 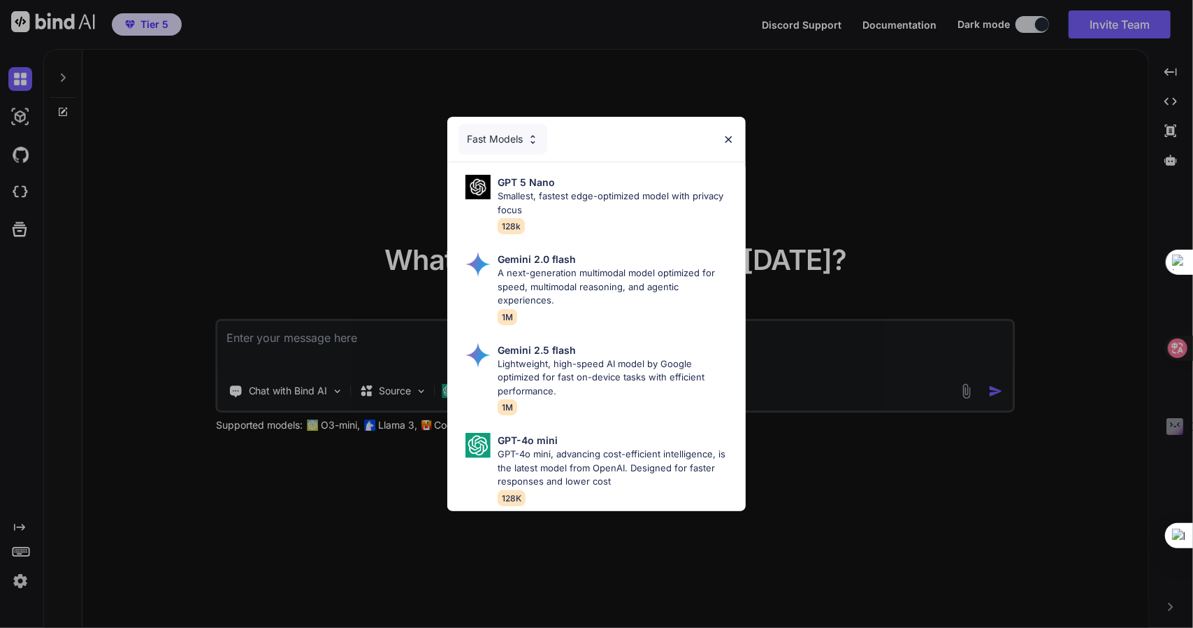 What do you see at coordinates (503, 139) in the screenshot?
I see `div: Fast Models` at bounding box center [503, 139].